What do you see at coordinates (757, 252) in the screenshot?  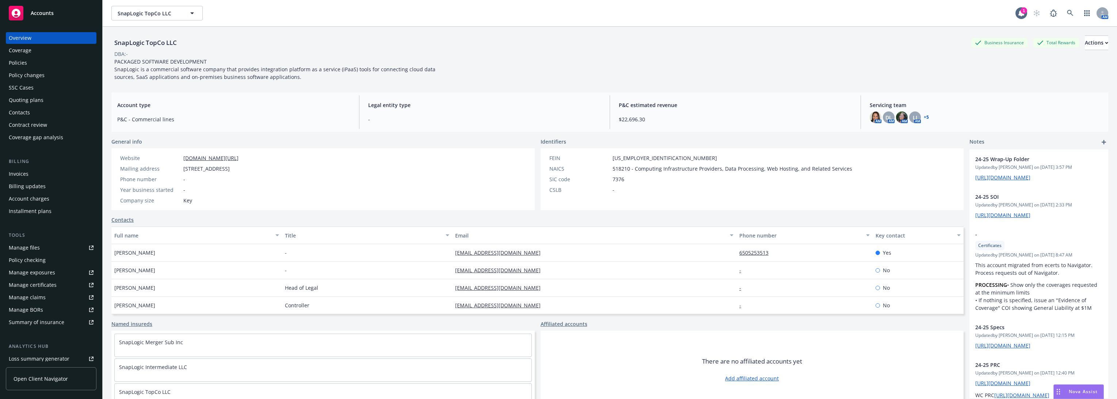 I see `a: 6505253513` at bounding box center [757, 252].